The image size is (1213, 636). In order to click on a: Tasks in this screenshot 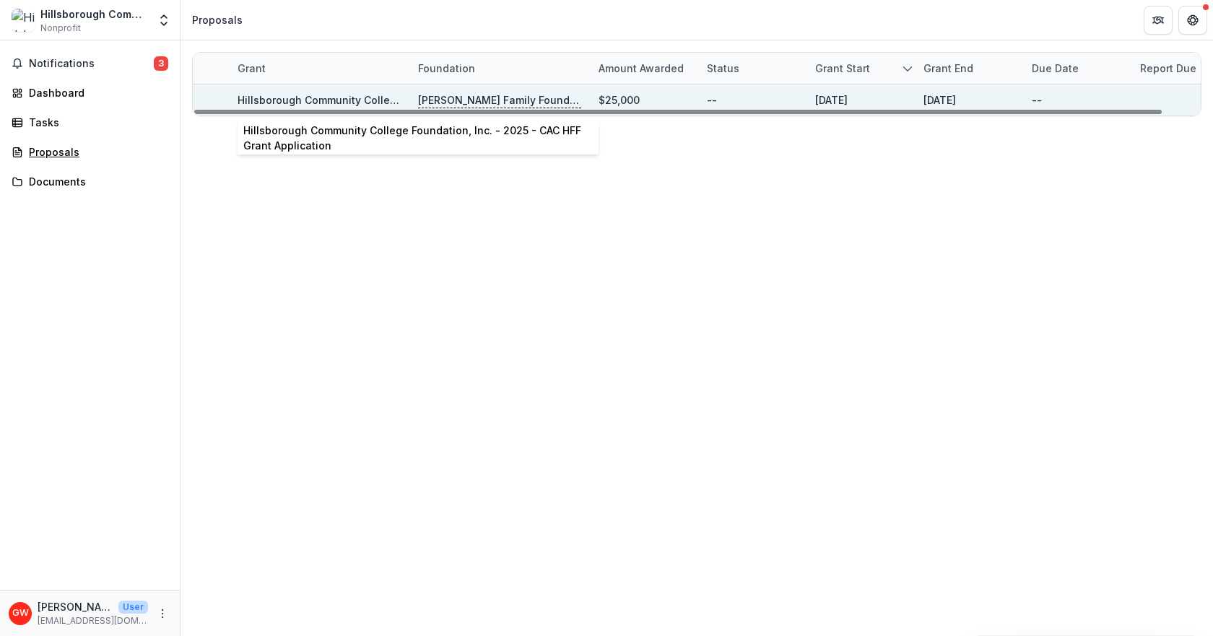, I will do `click(90, 122)`.